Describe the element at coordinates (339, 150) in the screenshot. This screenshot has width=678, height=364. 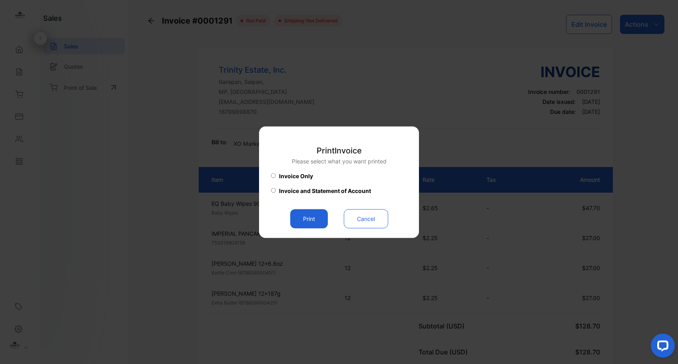
I see `p: Print Invoice` at that location.